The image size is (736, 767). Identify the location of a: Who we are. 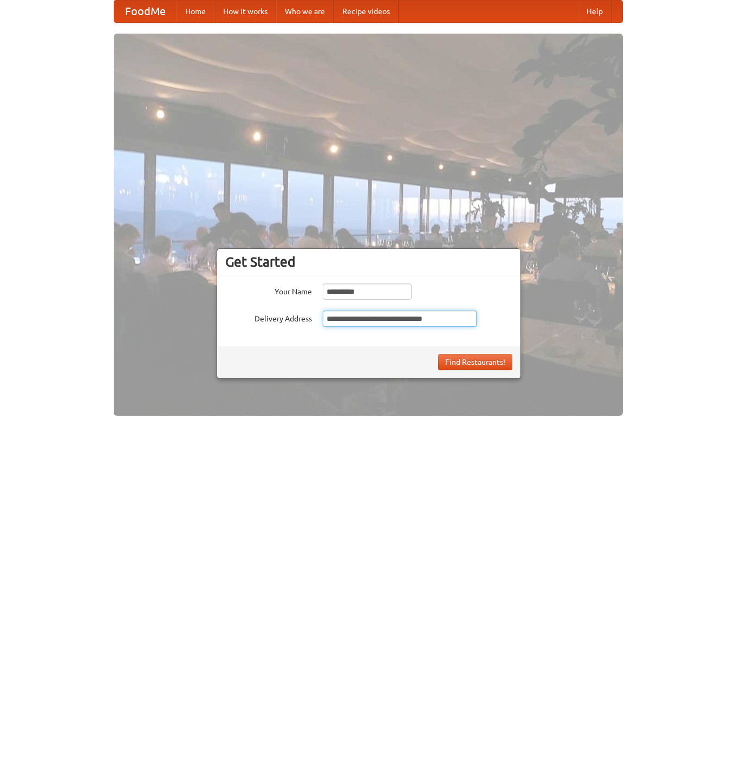
(305, 11).